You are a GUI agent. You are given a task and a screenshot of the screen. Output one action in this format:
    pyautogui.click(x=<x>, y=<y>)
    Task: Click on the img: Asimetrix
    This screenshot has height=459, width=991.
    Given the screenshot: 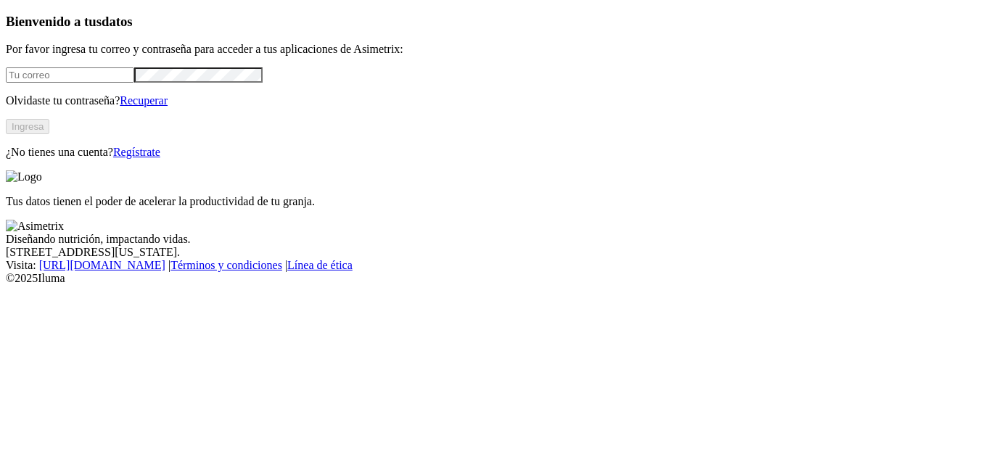 What is the action you would take?
    pyautogui.click(x=35, y=226)
    